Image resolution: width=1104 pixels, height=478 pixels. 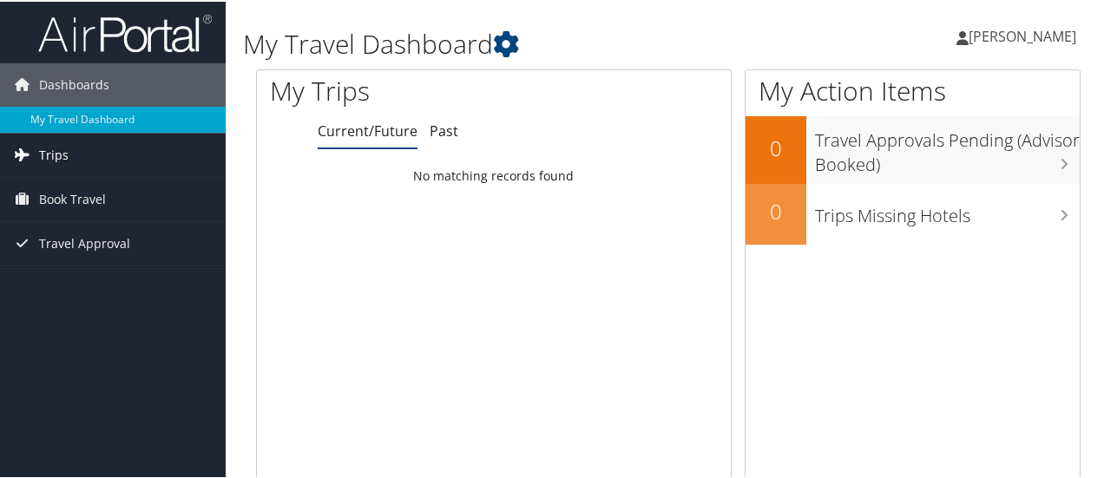 What do you see at coordinates (947, 210) in the screenshot?
I see `h3: Trips Missing Hotels` at bounding box center [947, 210].